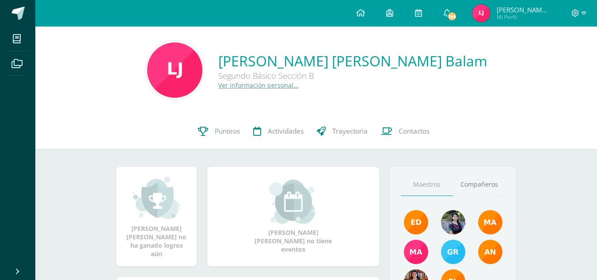  What do you see at coordinates (523, 17) in the screenshot?
I see `span: Mi Perfil` at bounding box center [523, 17].